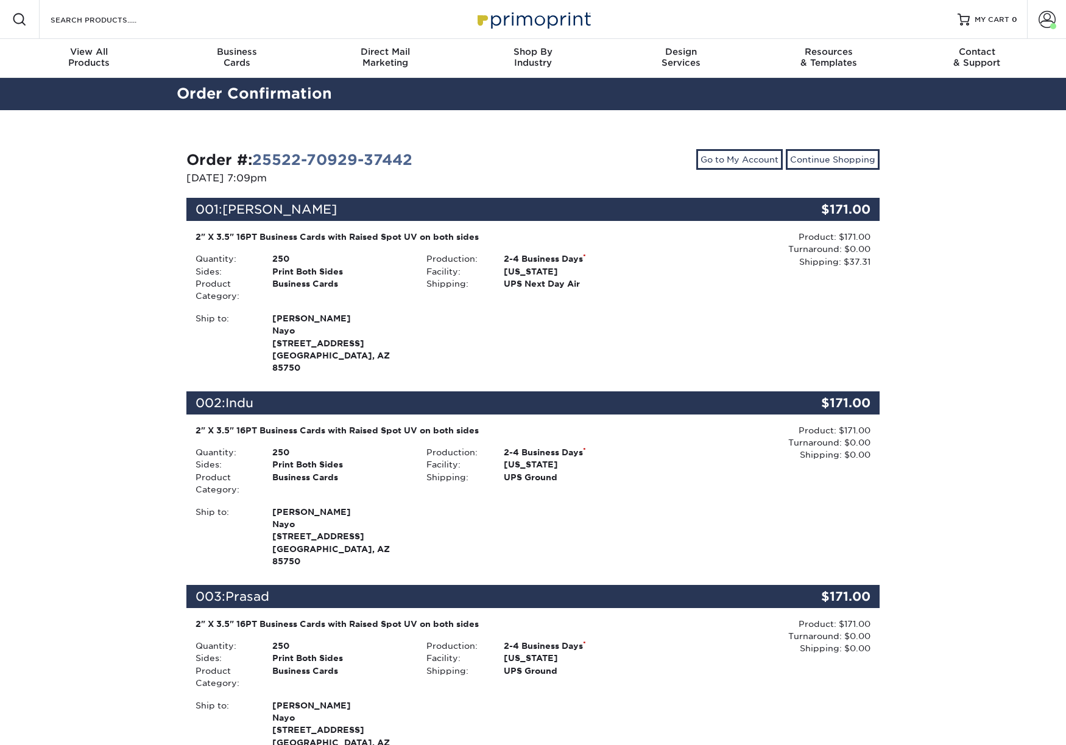  Describe the element at coordinates (332, 160) in the screenshot. I see `a: 25522-70929-37442` at that location.